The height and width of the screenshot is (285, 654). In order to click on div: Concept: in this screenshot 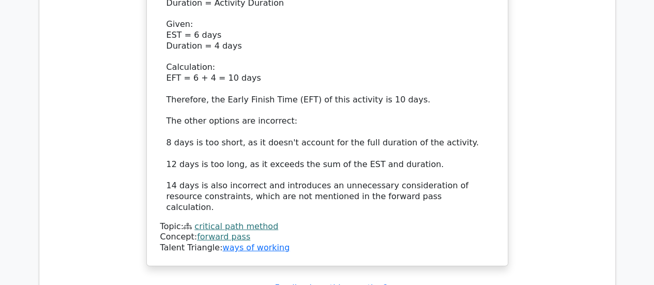, I will do `click(327, 237)`.